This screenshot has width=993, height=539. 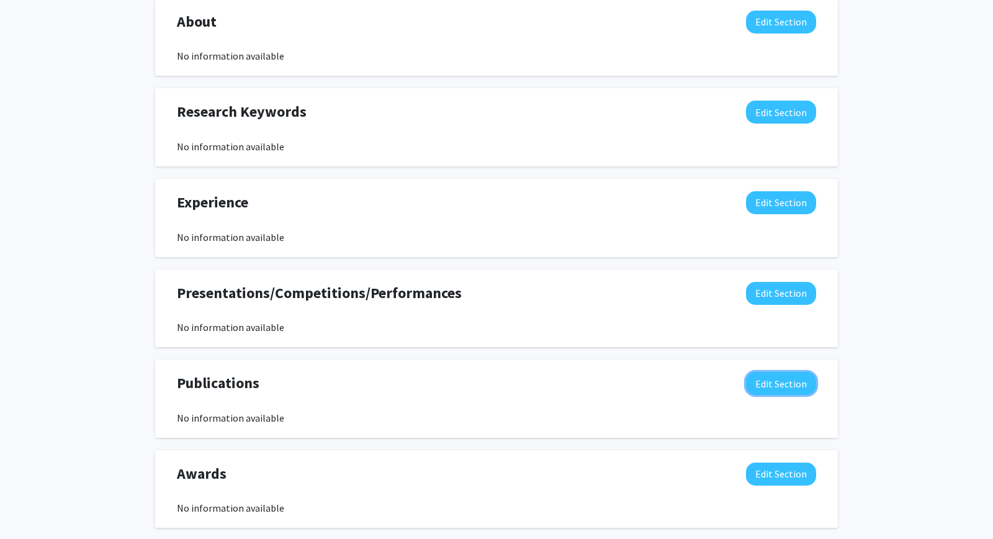 I want to click on span: About, so click(x=197, y=22).